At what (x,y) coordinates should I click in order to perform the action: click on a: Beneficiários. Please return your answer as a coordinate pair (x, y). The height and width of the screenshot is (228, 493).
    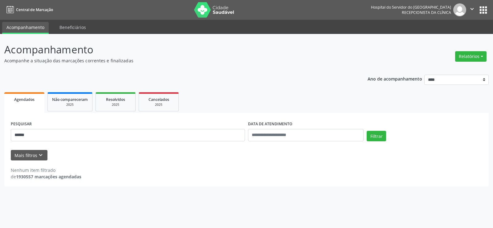
    Looking at the image, I should click on (73, 27).